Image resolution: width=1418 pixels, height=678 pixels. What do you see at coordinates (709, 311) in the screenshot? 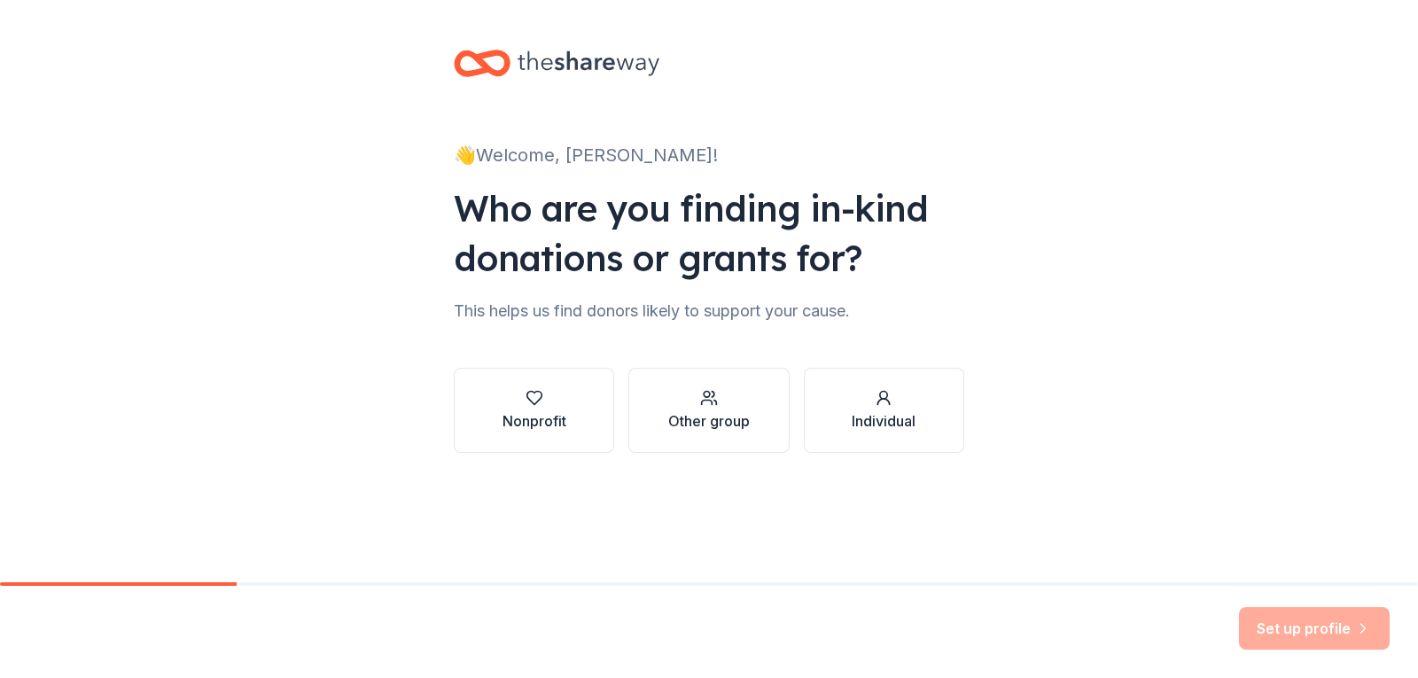
I see `div: This helps us find donors likely to support your cause.` at bounding box center [709, 311].